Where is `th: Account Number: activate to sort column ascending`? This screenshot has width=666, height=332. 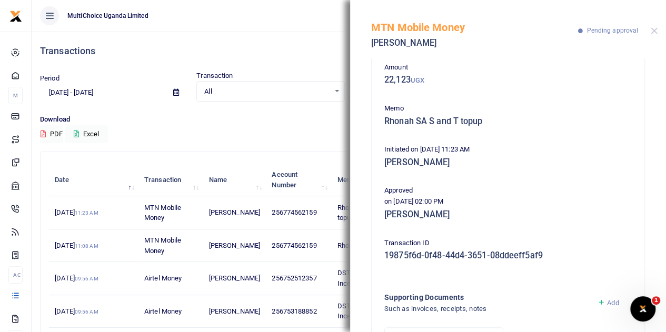 th: Account Number: activate to sort column ascending is located at coordinates (299, 180).